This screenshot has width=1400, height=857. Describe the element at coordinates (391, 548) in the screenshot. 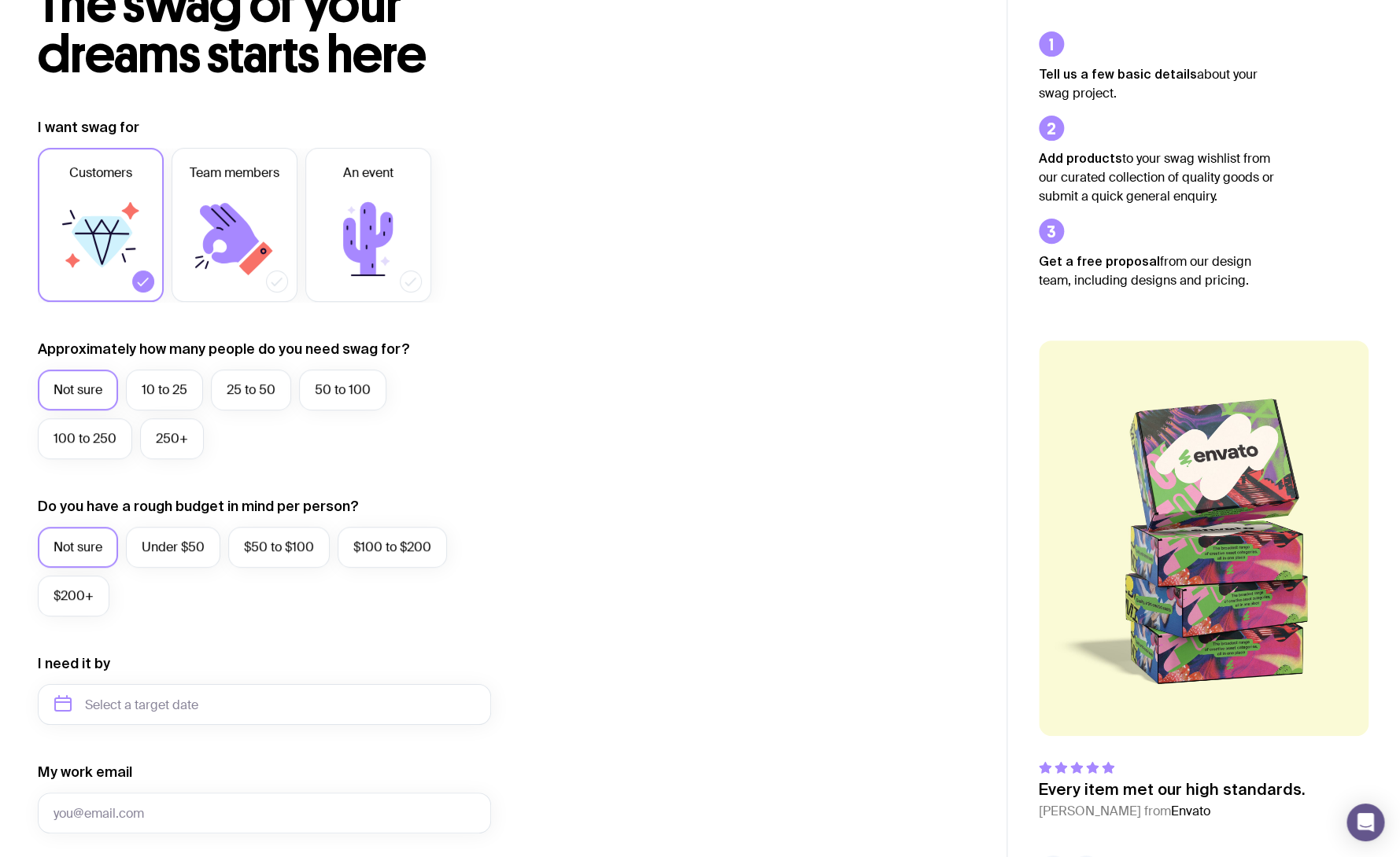

I see `label: $100 to $200` at that location.